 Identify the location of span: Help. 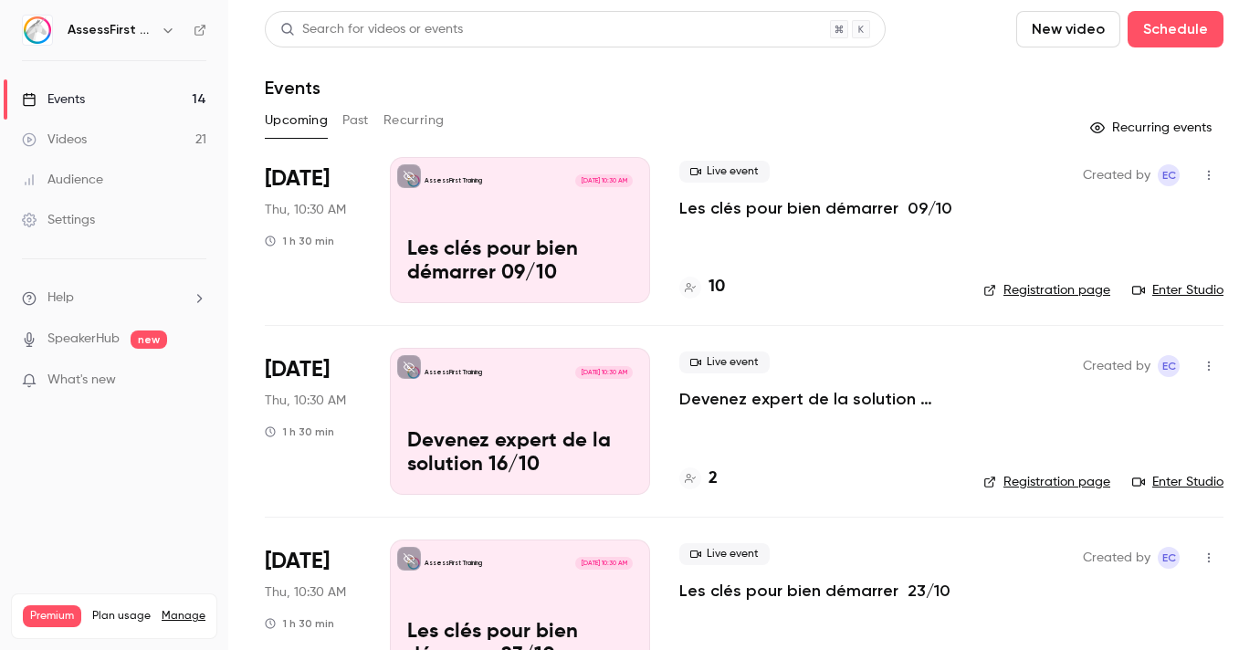
(60, 298).